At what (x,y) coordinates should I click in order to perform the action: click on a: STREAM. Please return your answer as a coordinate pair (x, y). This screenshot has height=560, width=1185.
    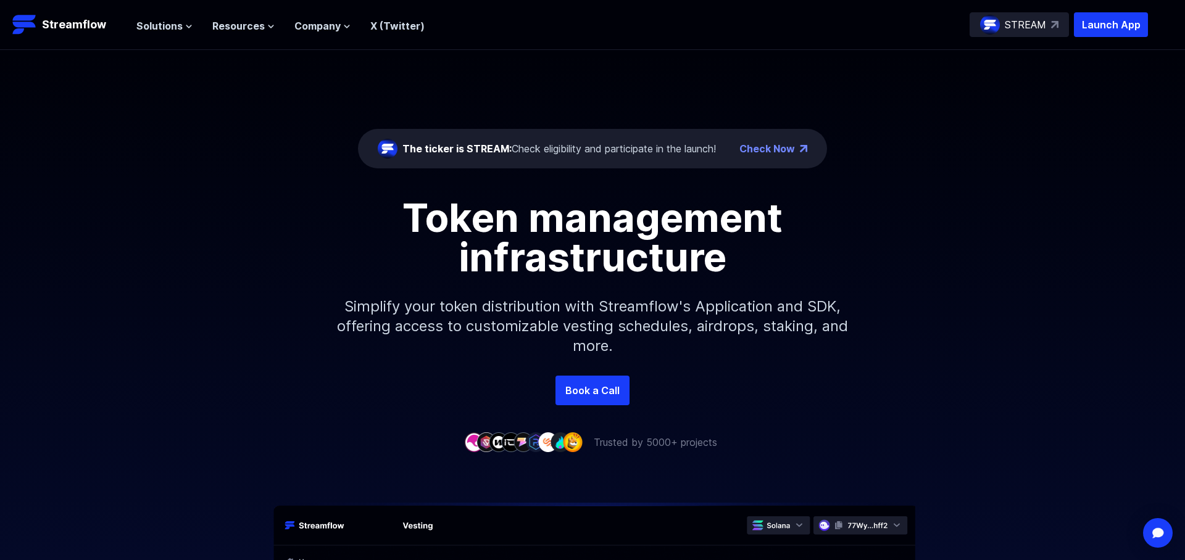
    Looking at the image, I should click on (1019, 25).